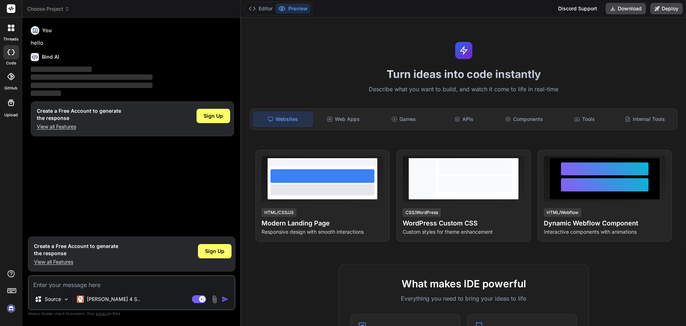  I want to click on label: Upload, so click(11, 115).